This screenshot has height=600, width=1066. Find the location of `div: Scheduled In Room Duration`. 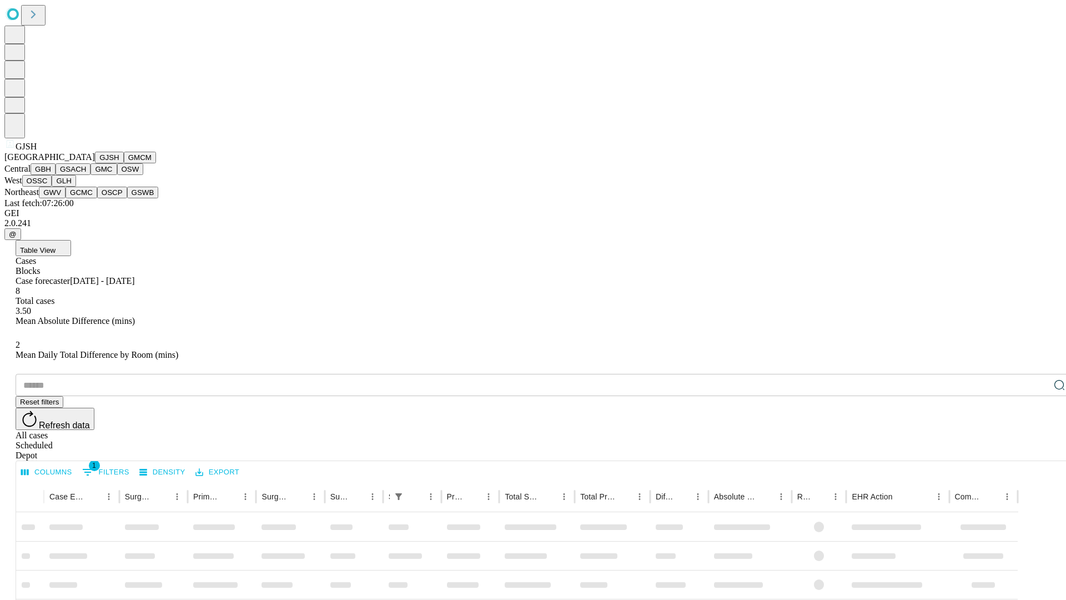

div: Scheduled In Room Duration is located at coordinates (389, 497).